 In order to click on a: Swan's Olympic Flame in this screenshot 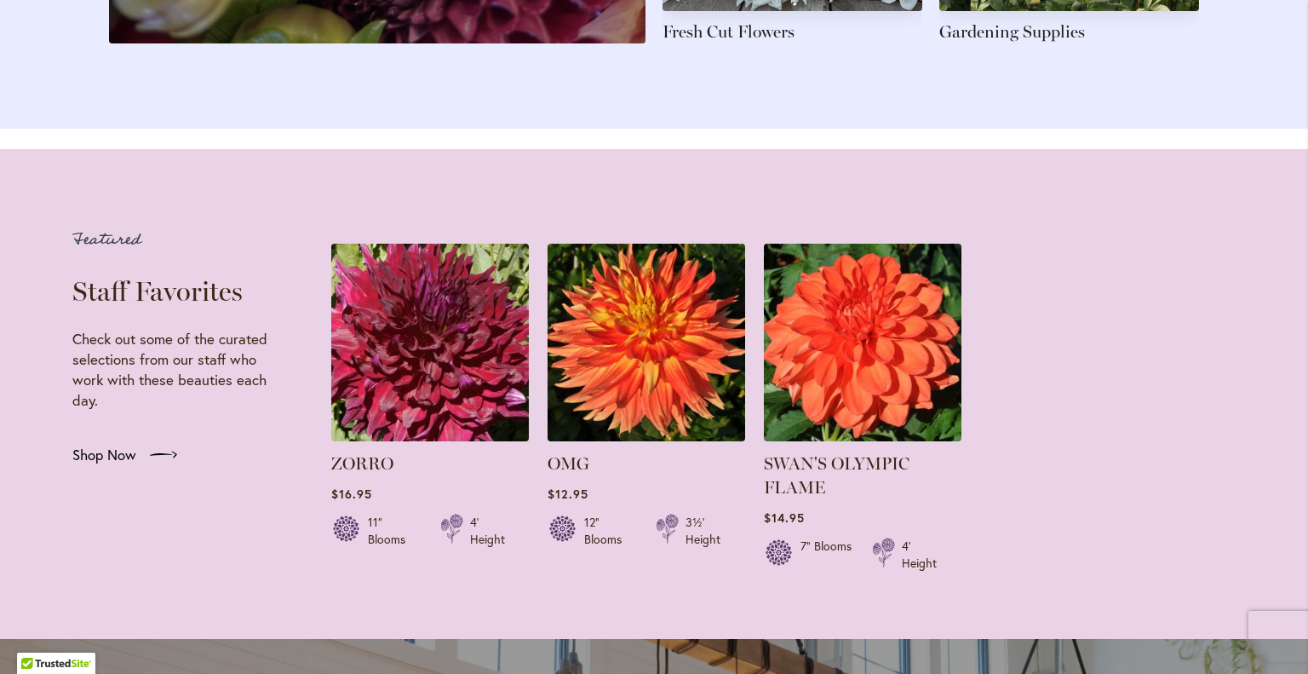, I will do `click(863, 342)`.